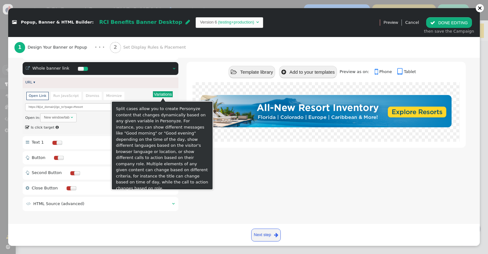  What do you see at coordinates (62, 47) in the screenshot?
I see `a: 1 Design Your Banner or Popup · · ·` at bounding box center [62, 47].